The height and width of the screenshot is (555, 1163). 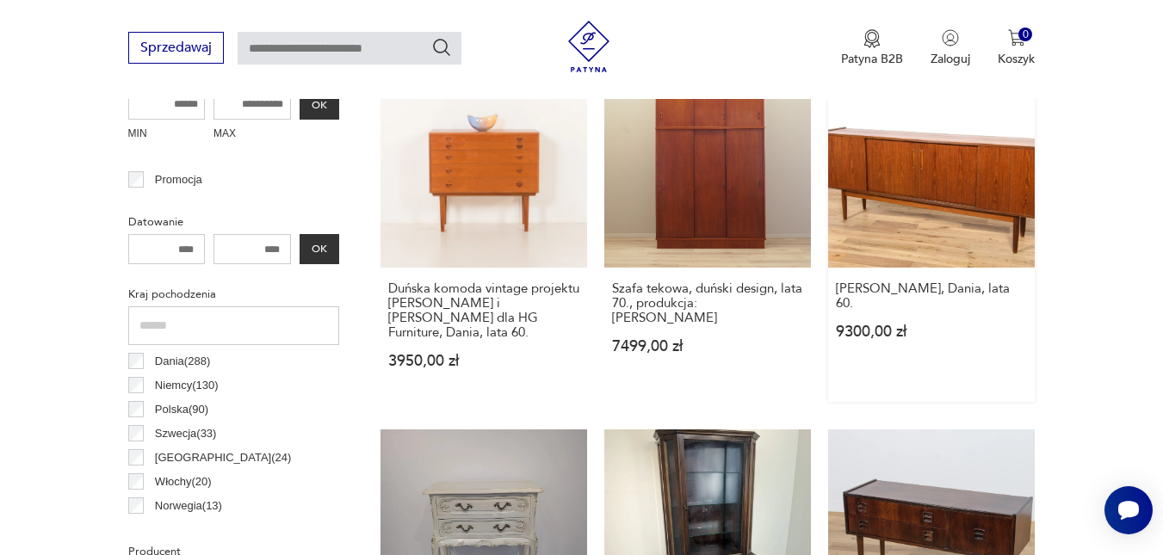 I want to click on label: MAX, so click(x=252, y=134).